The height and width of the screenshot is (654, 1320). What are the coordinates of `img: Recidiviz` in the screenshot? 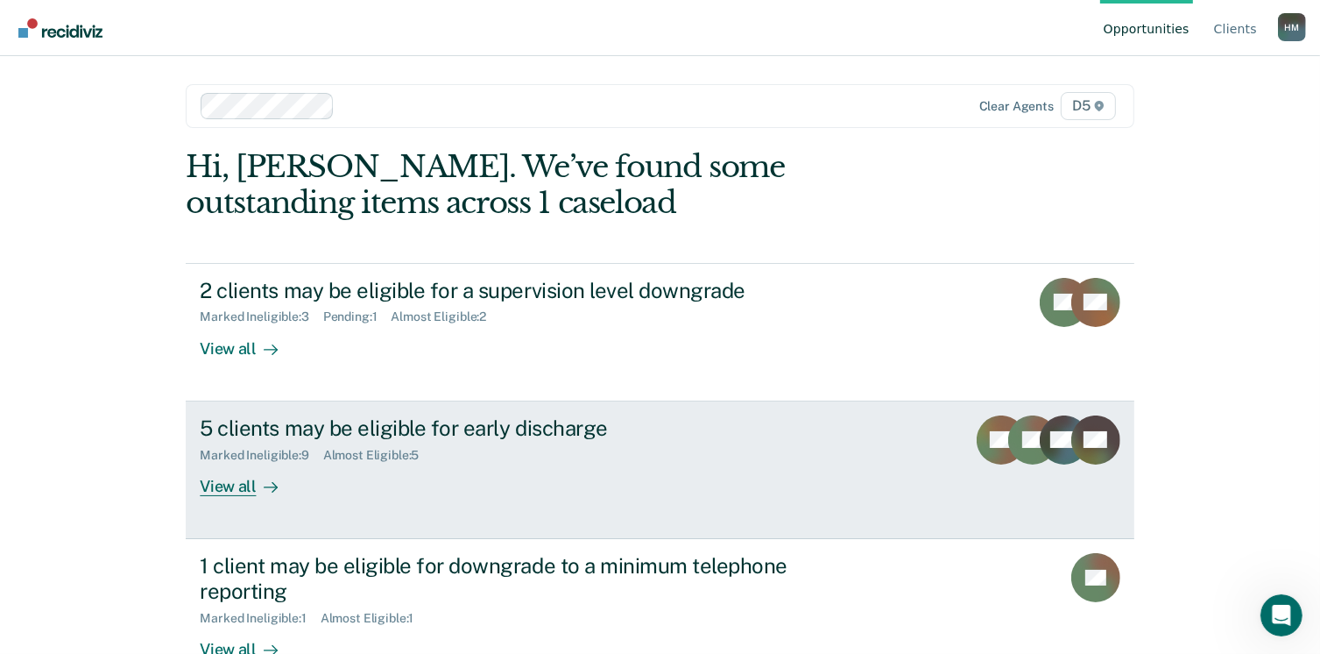 It's located at (60, 28).